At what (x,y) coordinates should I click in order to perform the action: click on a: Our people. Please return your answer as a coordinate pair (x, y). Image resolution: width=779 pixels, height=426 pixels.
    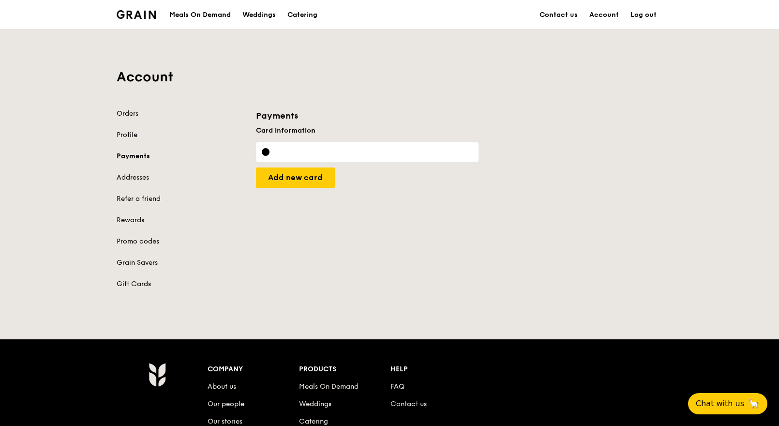
    Looking at the image, I should click on (226, 404).